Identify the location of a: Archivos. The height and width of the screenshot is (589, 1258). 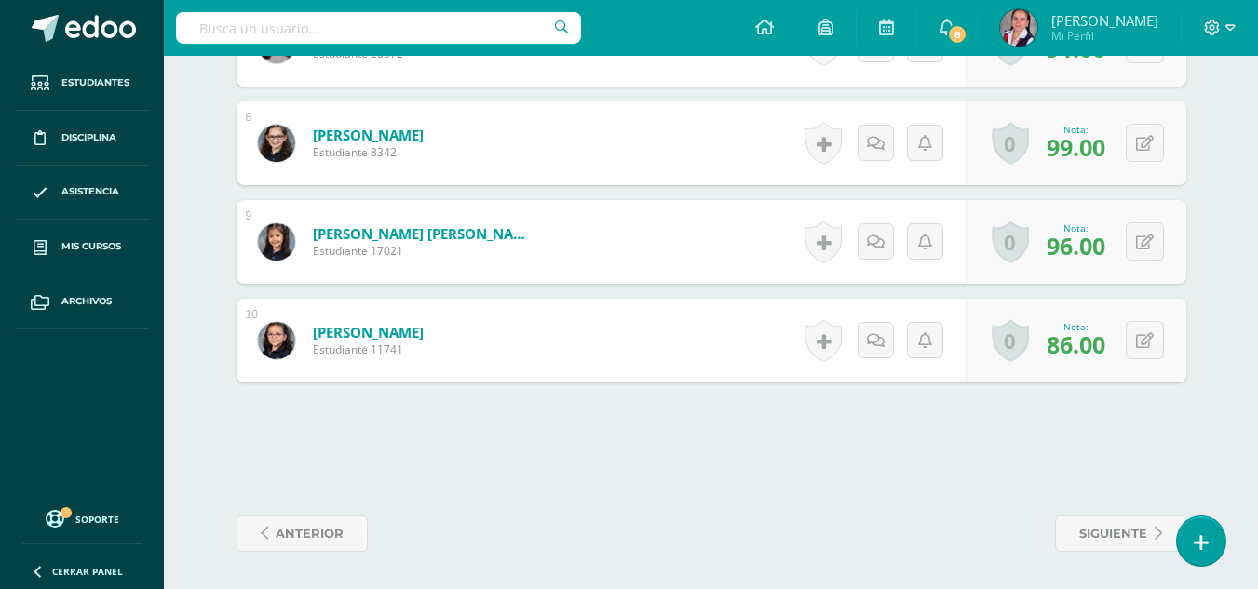
(82, 302).